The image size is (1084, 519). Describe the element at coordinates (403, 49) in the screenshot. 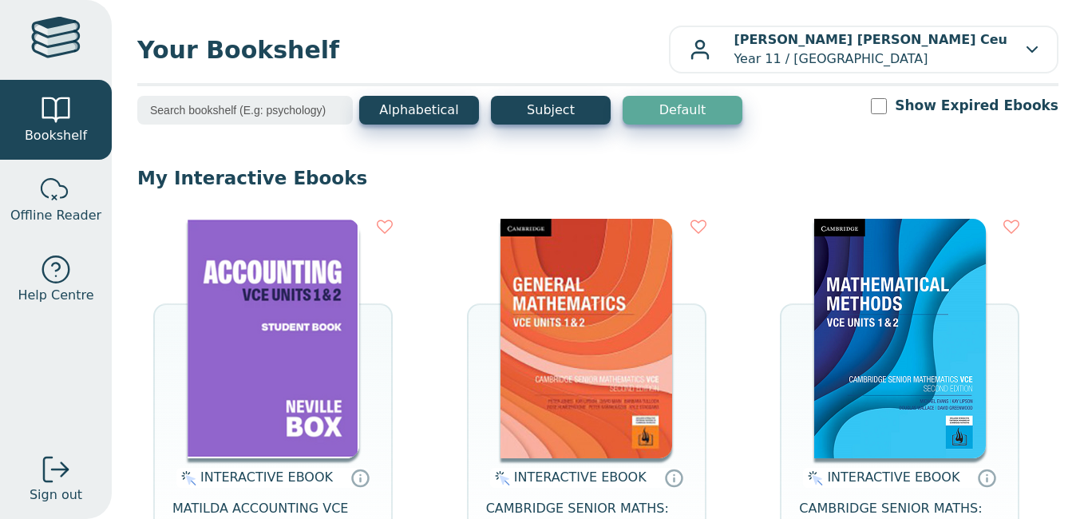

I see `span: Your Bookshelf` at that location.